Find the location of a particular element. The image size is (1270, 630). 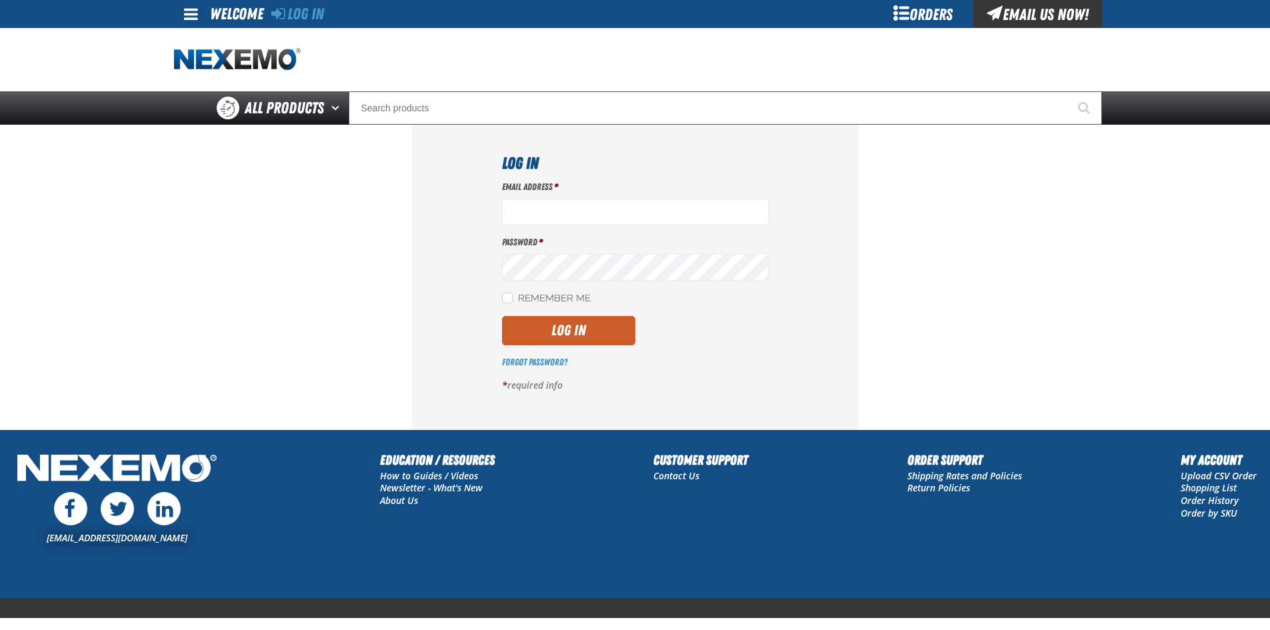

button: Start Searching is located at coordinates (1085, 108).